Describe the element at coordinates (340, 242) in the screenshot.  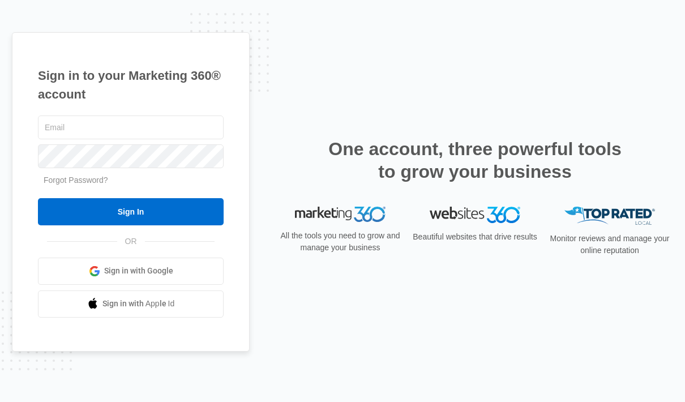
I see `p: All the tools you need to grow and manage your business` at that location.